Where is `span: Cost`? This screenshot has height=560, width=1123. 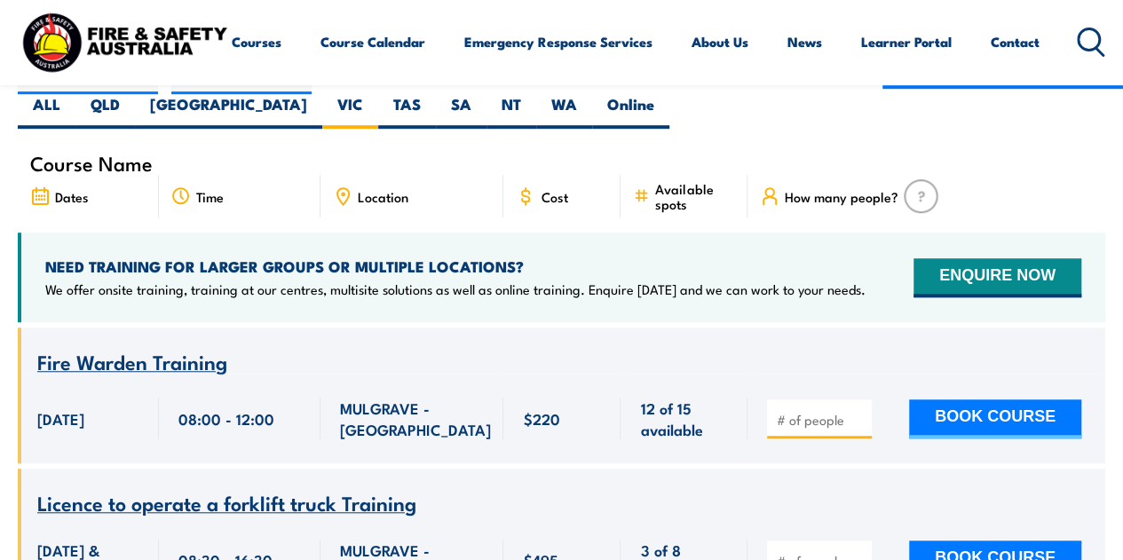
span: Cost is located at coordinates (554, 196).